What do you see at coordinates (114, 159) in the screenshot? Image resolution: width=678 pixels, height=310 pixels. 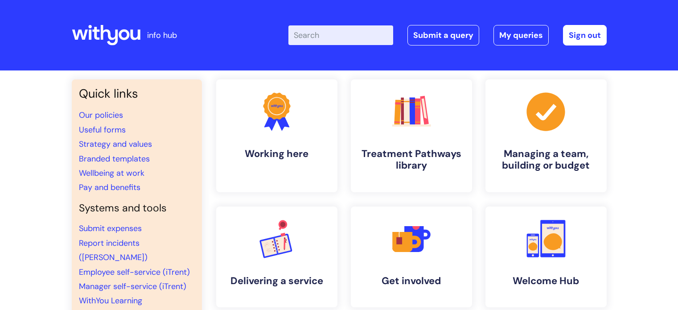 I see `a: Branded templates` at bounding box center [114, 159].